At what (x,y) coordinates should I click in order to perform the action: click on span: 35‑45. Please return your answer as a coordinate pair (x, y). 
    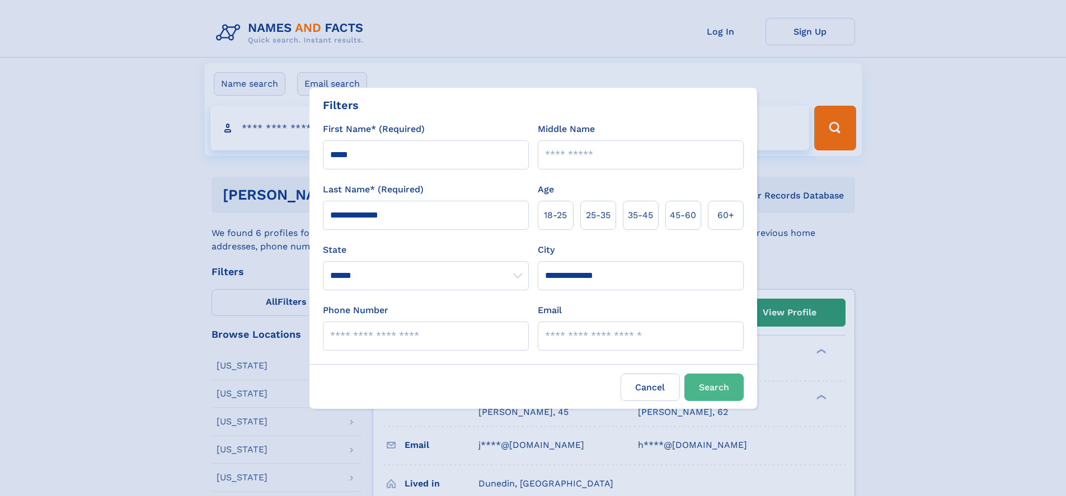
    Looking at the image, I should click on (640, 215).